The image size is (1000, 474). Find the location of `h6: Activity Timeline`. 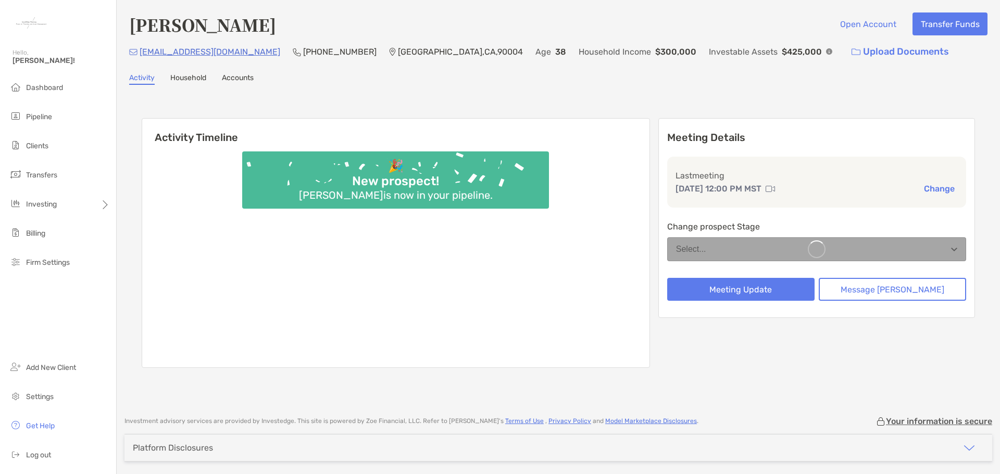

h6: Activity Timeline is located at coordinates (396, 131).